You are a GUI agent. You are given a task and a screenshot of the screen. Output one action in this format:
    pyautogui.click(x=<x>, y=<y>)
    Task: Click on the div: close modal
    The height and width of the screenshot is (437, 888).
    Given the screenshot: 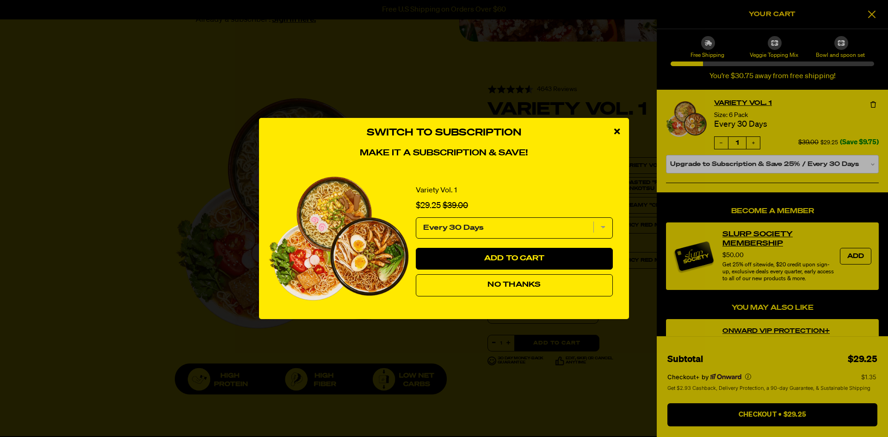 What is the action you would take?
    pyautogui.click(x=617, y=132)
    